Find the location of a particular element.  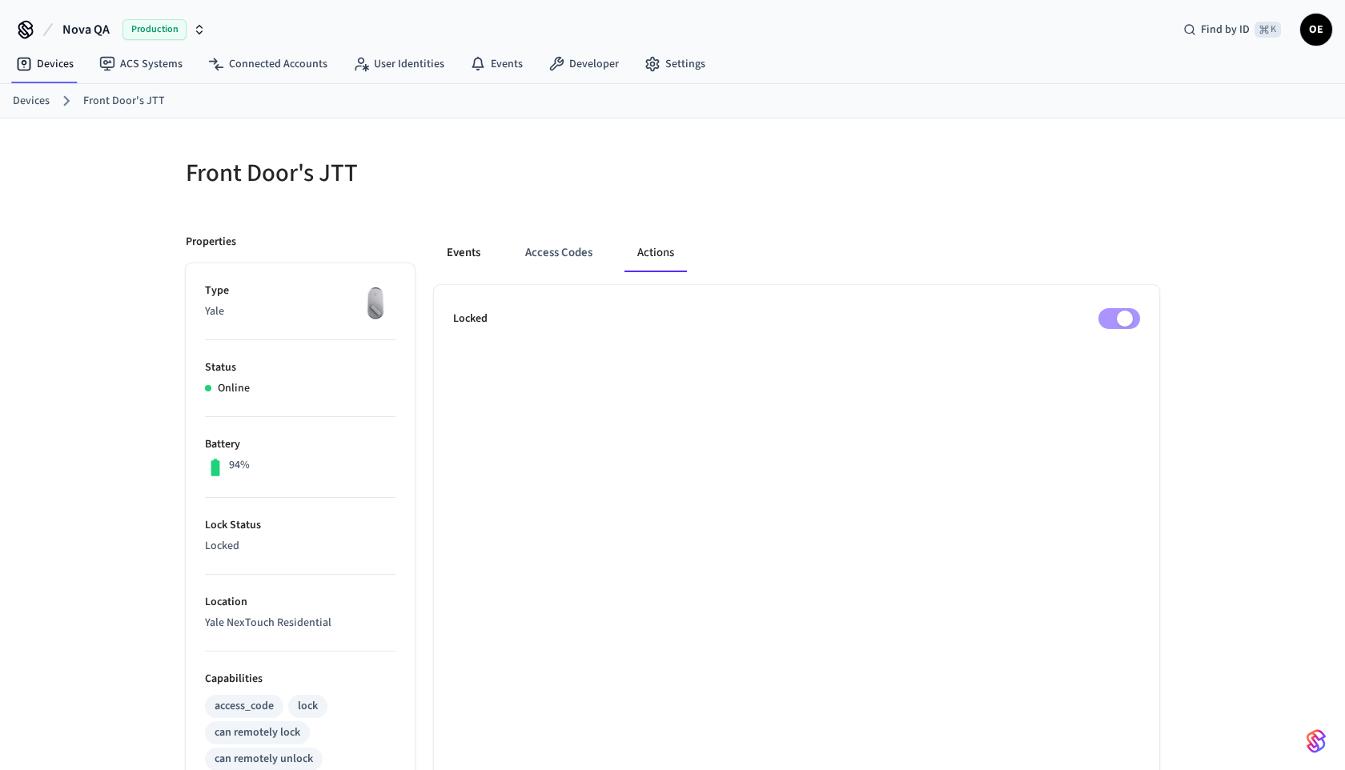

p: Properties is located at coordinates (211, 242).